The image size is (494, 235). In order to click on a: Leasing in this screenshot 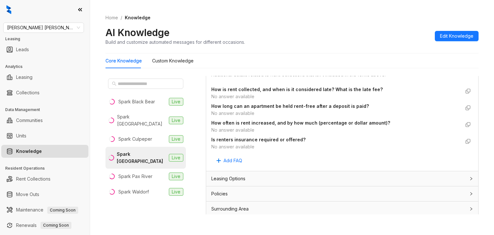, I will do `click(24, 77)`.